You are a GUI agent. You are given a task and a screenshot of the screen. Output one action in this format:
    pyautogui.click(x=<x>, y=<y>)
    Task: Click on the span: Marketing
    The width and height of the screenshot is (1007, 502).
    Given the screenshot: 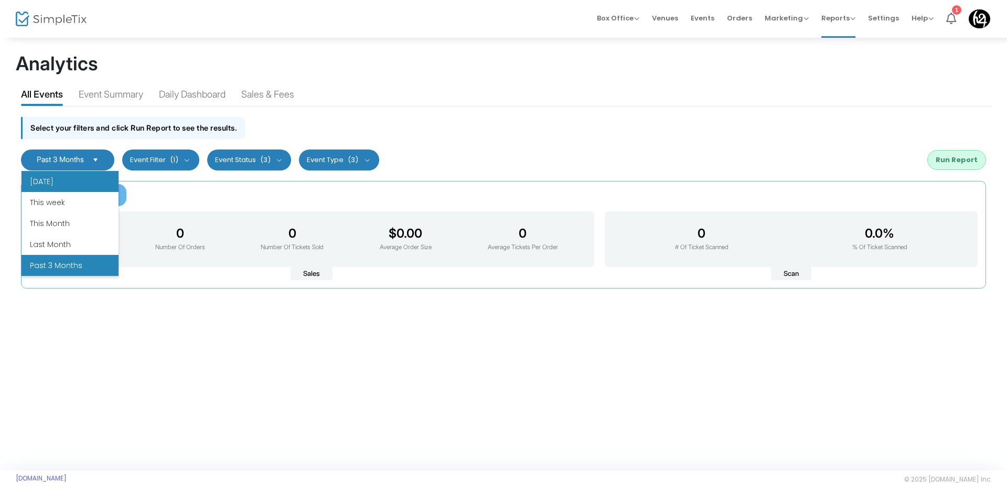 What is the action you would take?
    pyautogui.click(x=786, y=18)
    